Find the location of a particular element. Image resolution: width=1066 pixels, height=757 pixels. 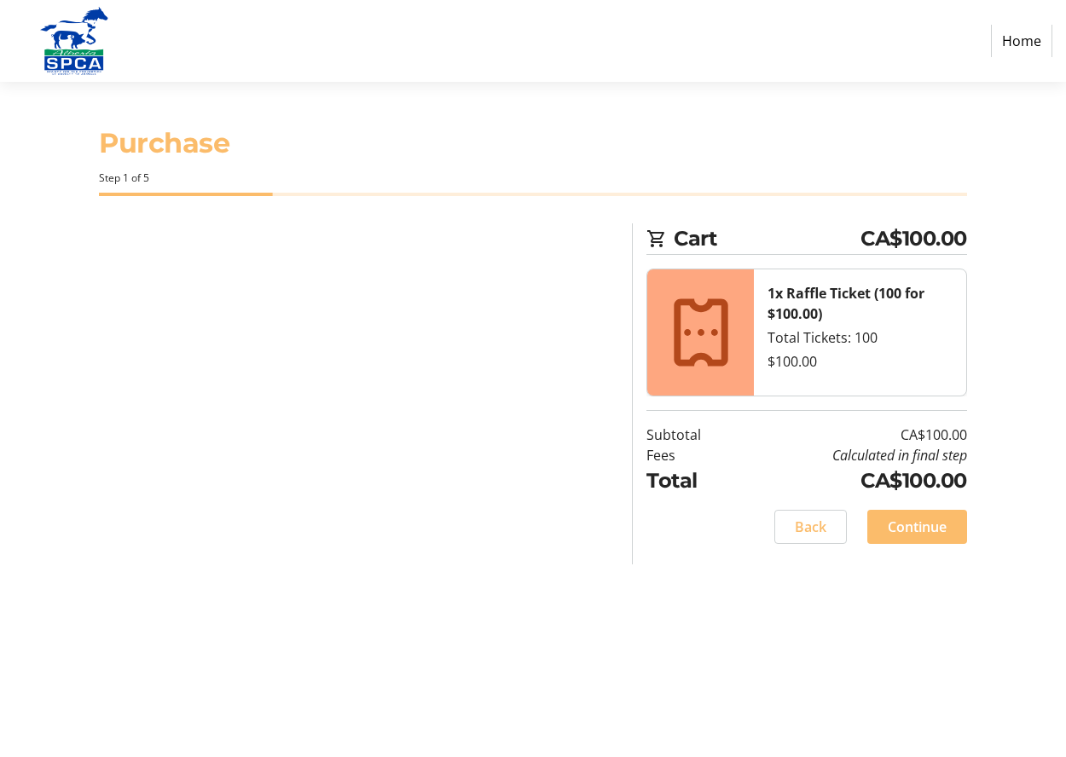

td: Fees is located at coordinates (692, 455).